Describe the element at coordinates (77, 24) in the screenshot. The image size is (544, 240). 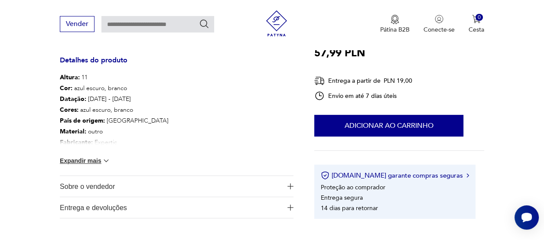
I see `button: Vender` at that location.